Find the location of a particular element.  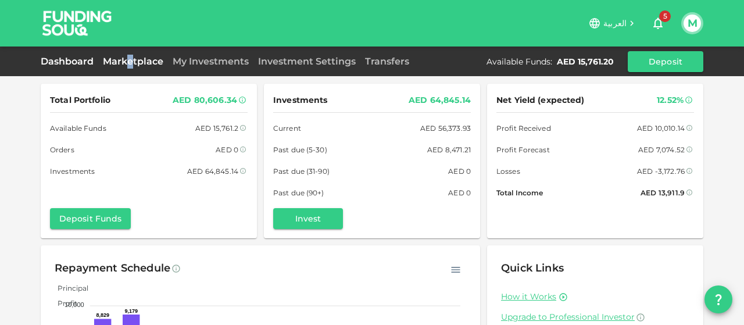

button: question is located at coordinates (718, 299).